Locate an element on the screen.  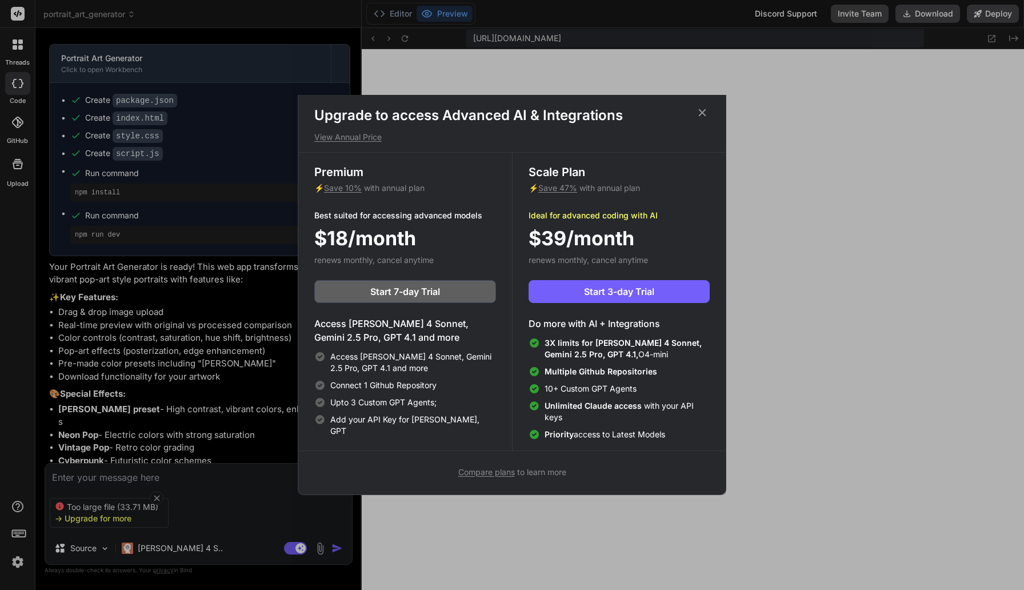
span: to learn more is located at coordinates (512, 471).